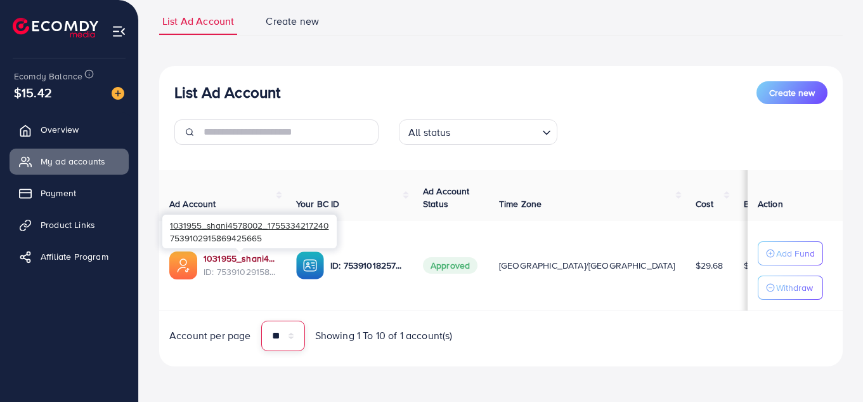  What do you see at coordinates (310, 265) in the screenshot?
I see `img: ic-ba-acc.ded83a64.svg` at bounding box center [310, 265].